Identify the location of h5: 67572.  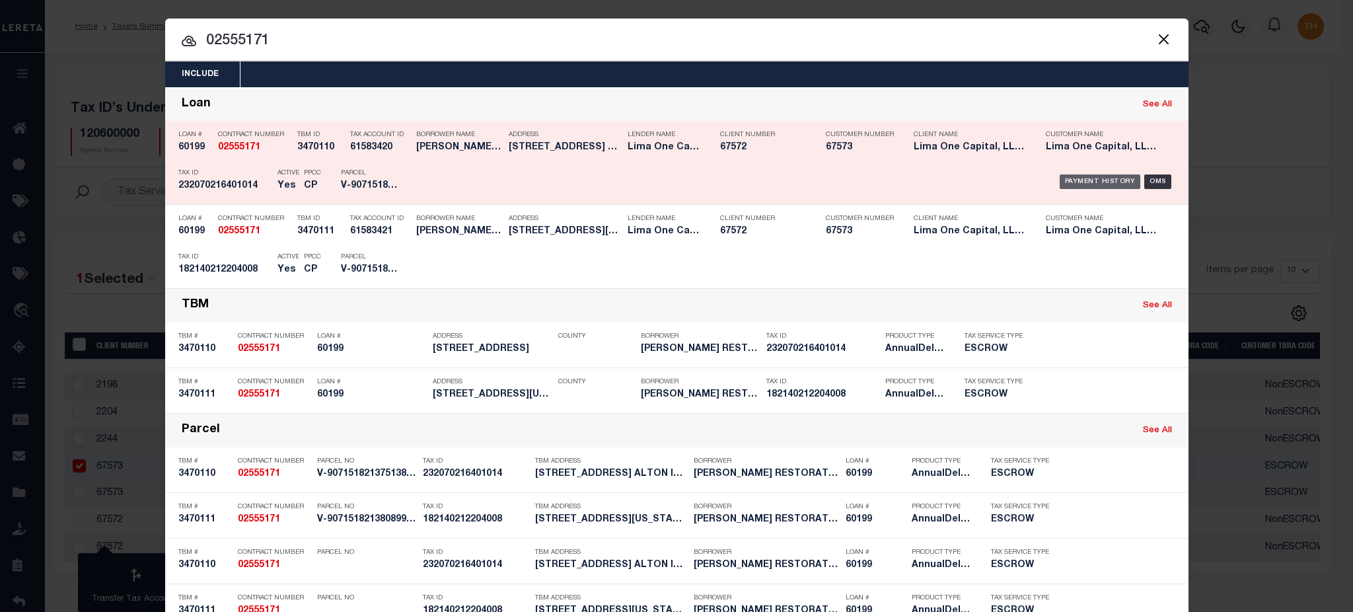
(763, 147).